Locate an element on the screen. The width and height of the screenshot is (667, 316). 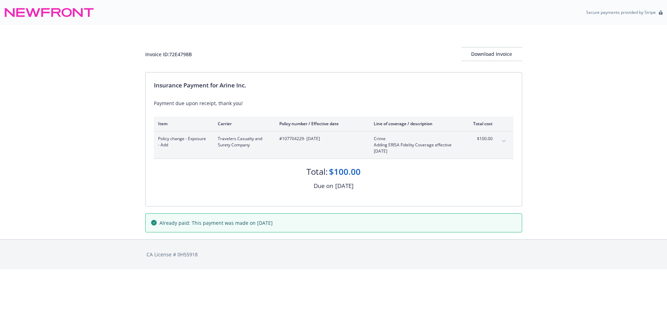
div: Policy number / Effective date is located at coordinates (321, 124).